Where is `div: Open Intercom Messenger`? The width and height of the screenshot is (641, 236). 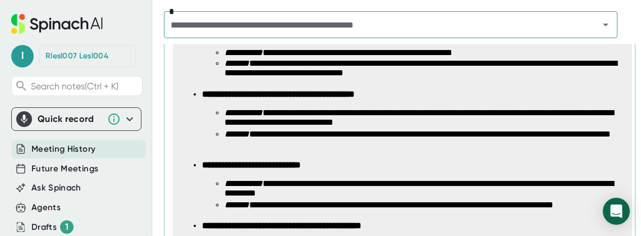
div: Open Intercom Messenger is located at coordinates (616, 211).